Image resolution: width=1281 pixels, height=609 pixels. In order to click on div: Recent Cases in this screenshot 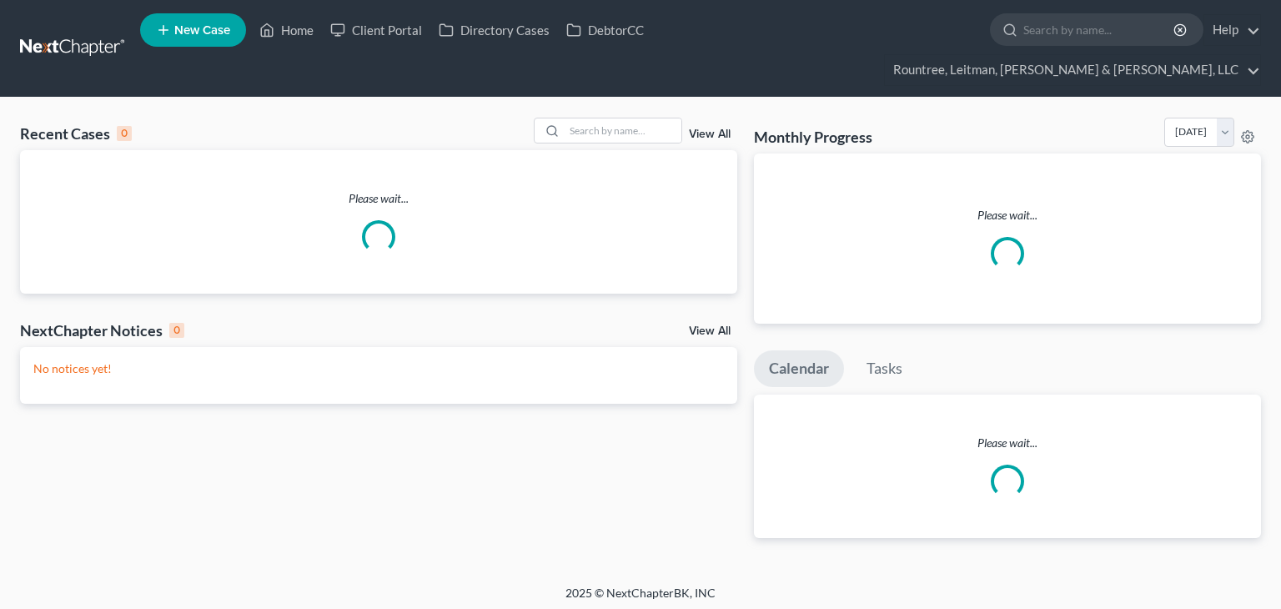, I will do `click(76, 133)`.